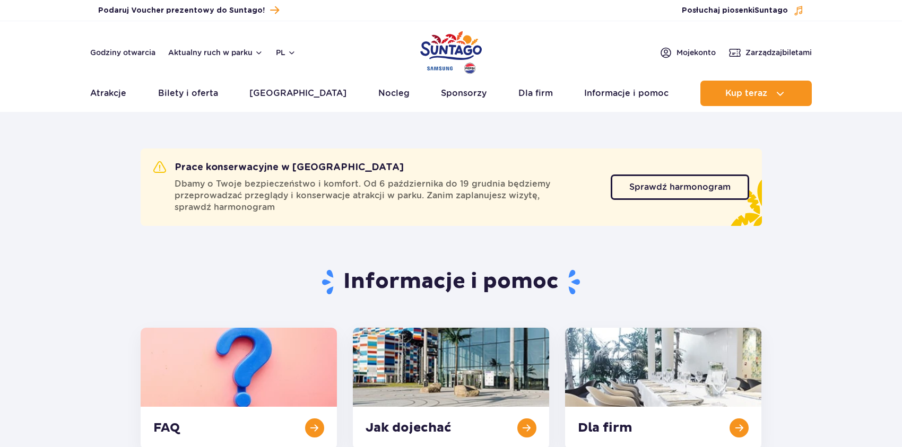  Describe the element at coordinates (188, 93) in the screenshot. I see `a: Bilety i oferta` at that location.